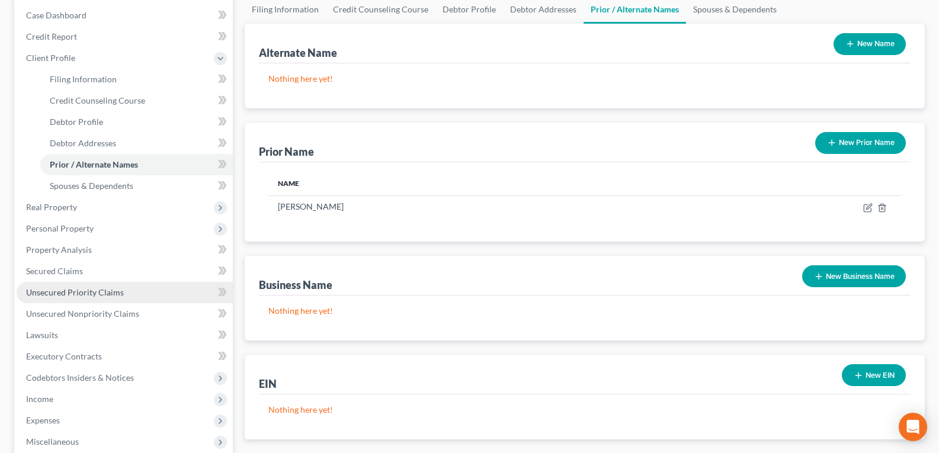 This screenshot has width=939, height=453. Describe the element at coordinates (83, 79) in the screenshot. I see `span: Filing Information` at that location.